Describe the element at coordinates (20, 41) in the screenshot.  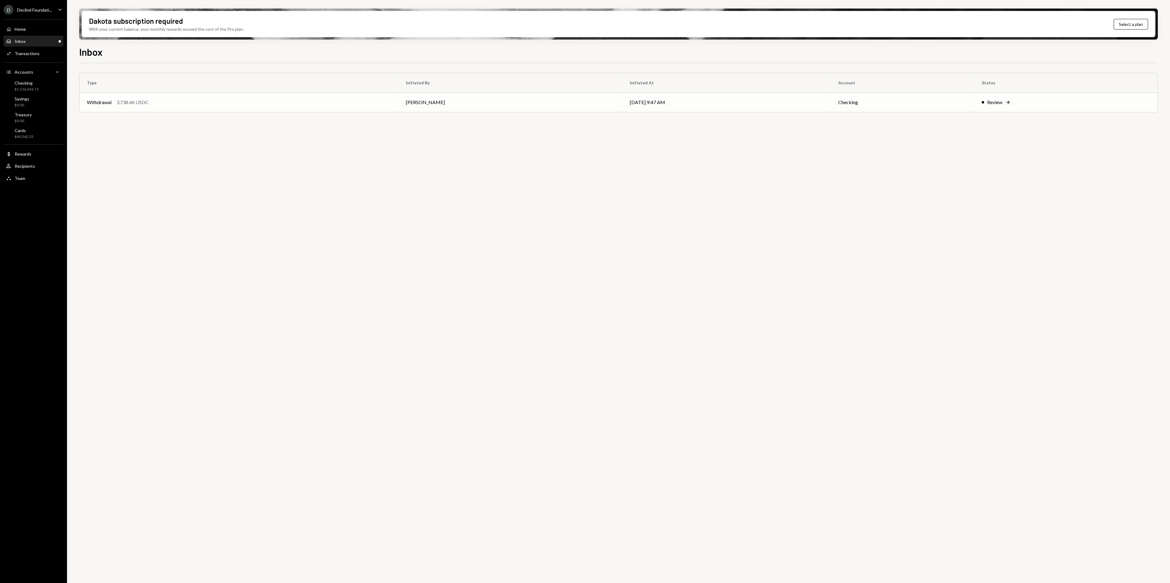
I see `div: Inbox` at that location.